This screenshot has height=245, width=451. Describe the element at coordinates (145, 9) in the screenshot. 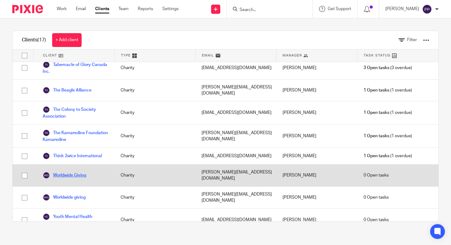

I see `a: Reports` at that location.